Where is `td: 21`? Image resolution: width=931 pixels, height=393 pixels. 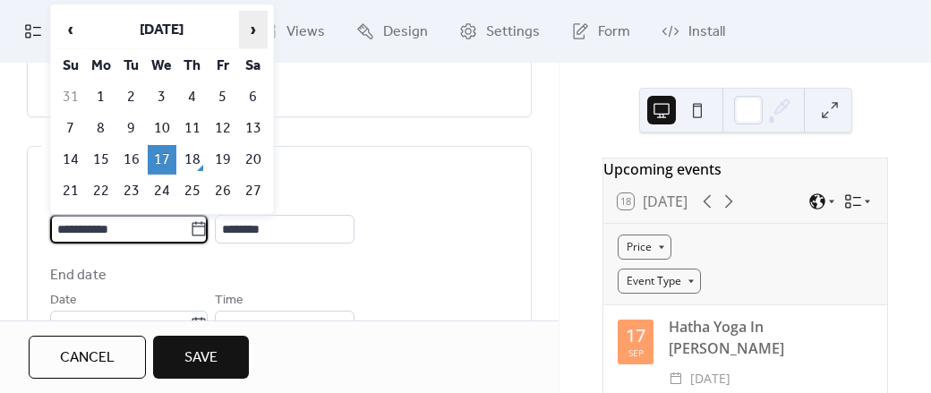 td: 21 is located at coordinates (71, 191).